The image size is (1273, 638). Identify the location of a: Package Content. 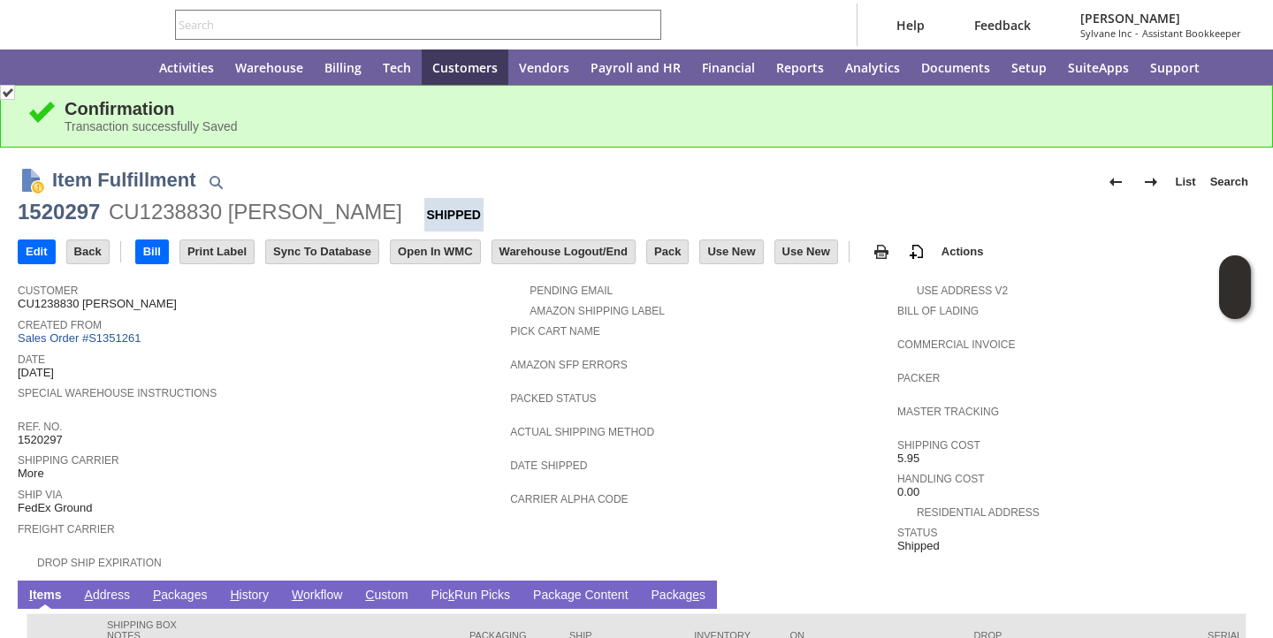
(580, 596).